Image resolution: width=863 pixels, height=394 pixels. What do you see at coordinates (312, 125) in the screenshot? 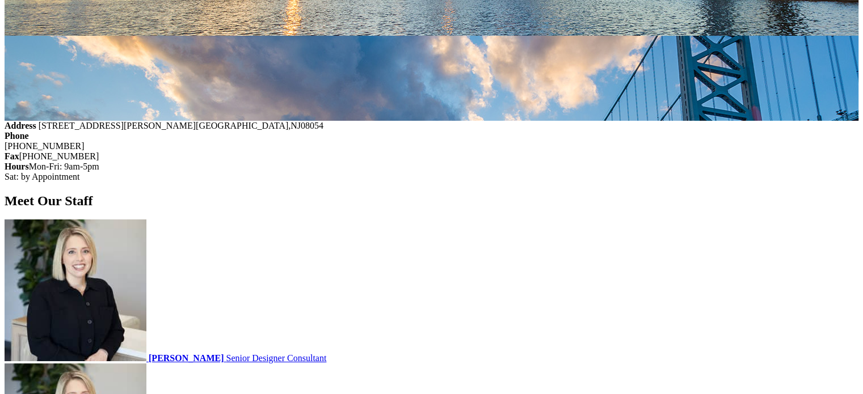
I see `span: 08054` at bounding box center [312, 125].